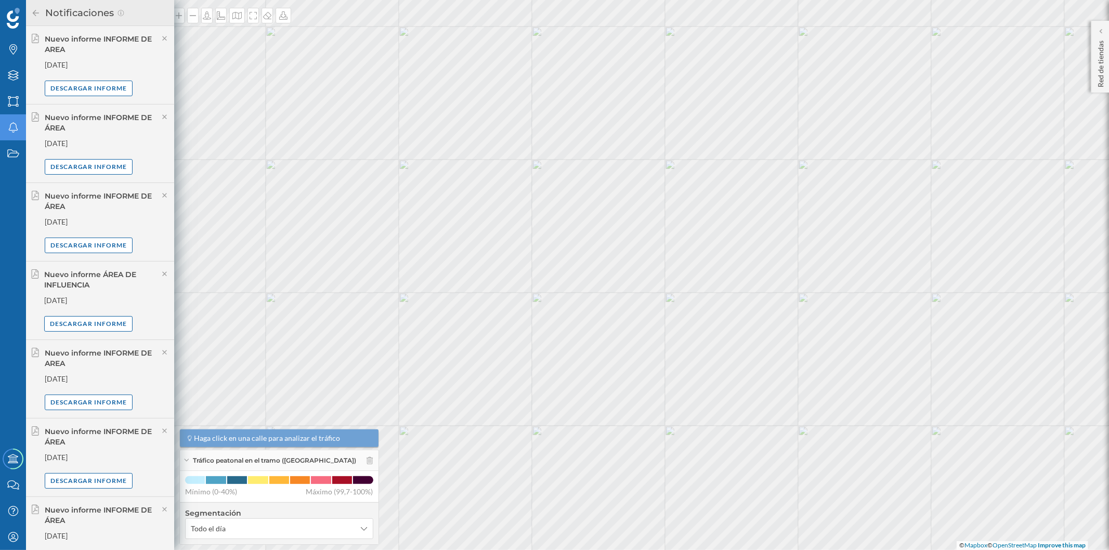 The height and width of the screenshot is (550, 1109). I want to click on a: Mapbox, so click(976, 545).